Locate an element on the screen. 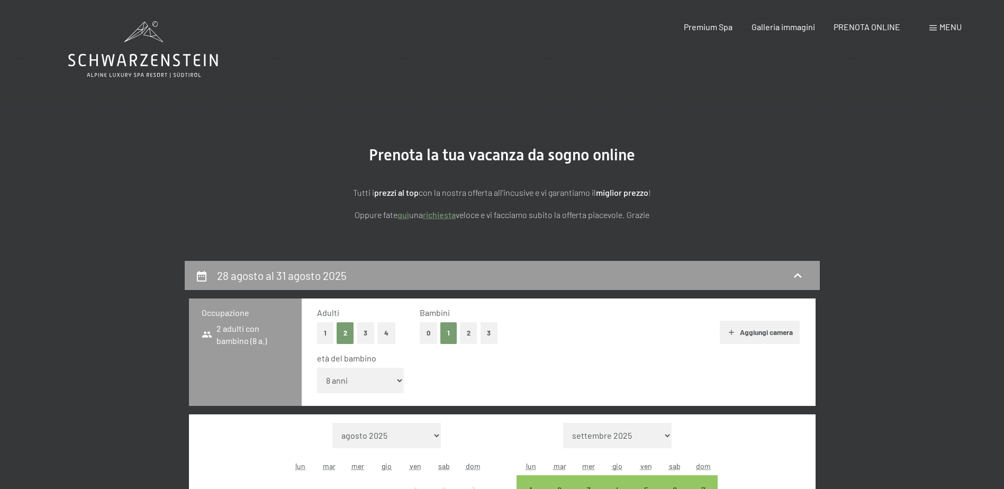 The width and height of the screenshot is (1004, 489). h2: 28 agosto al 31 agosto 2025 is located at coordinates (282, 275).